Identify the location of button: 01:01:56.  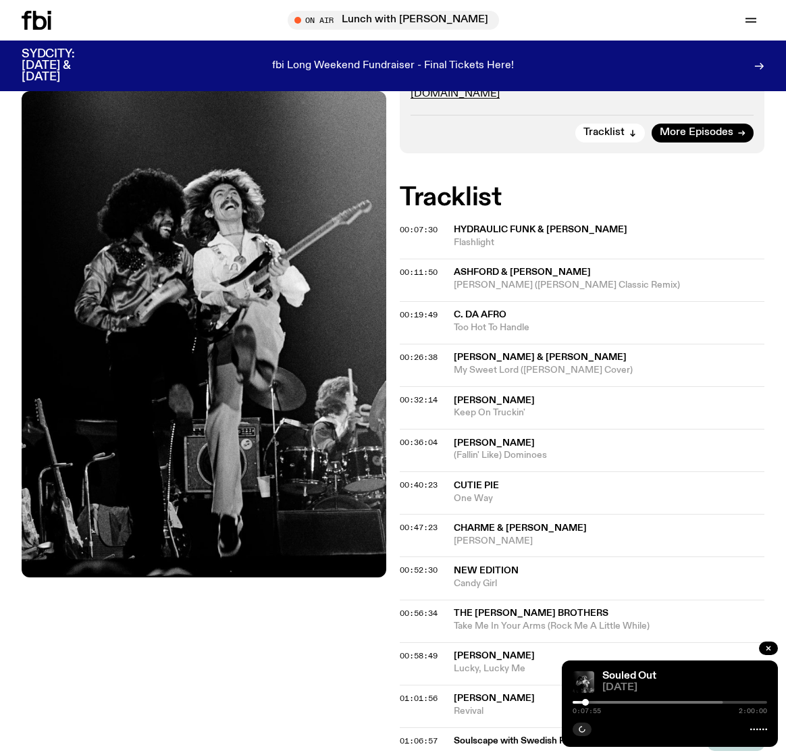
(419, 699).